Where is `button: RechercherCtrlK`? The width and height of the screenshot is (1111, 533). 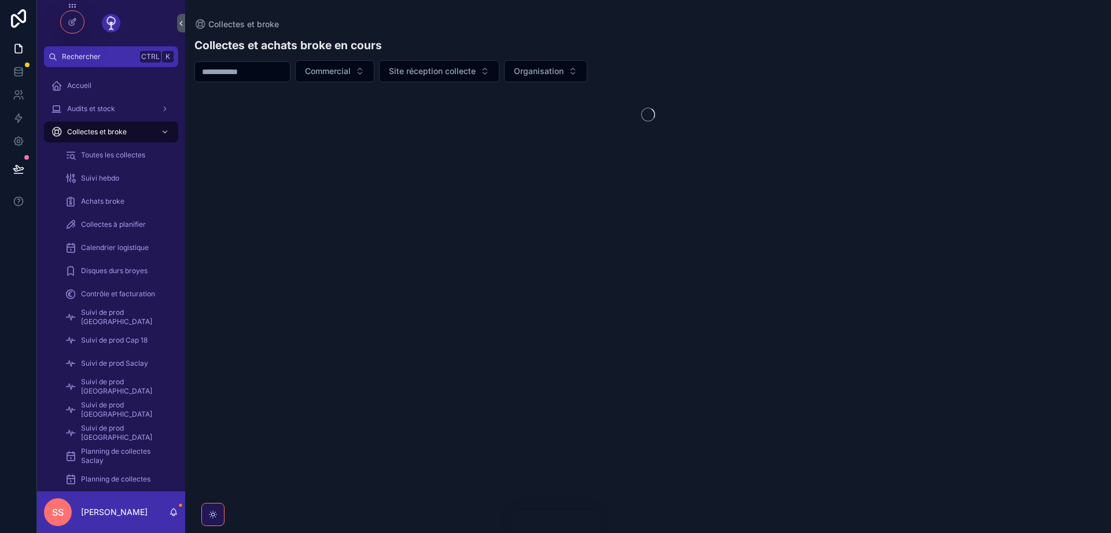 button: RechercherCtrlK is located at coordinates (111, 57).